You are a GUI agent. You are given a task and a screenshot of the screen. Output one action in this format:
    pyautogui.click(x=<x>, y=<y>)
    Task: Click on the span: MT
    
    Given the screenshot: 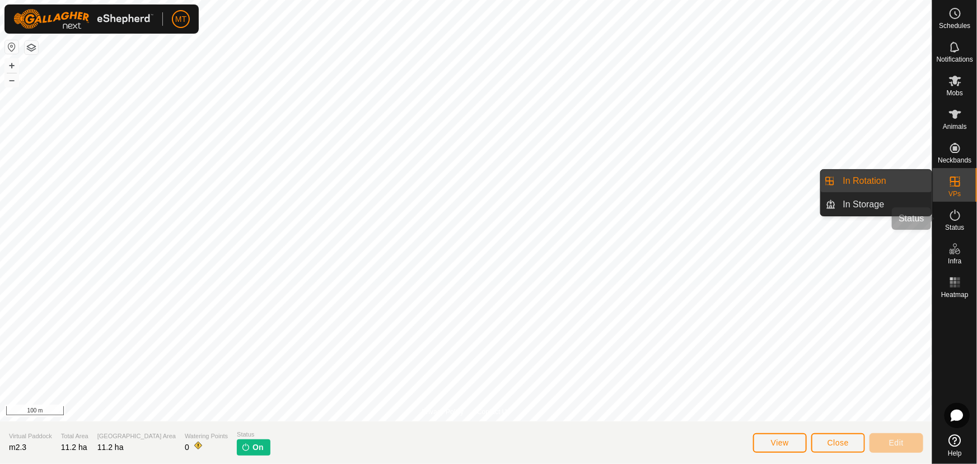 What is the action you would take?
    pyautogui.click(x=181, y=19)
    